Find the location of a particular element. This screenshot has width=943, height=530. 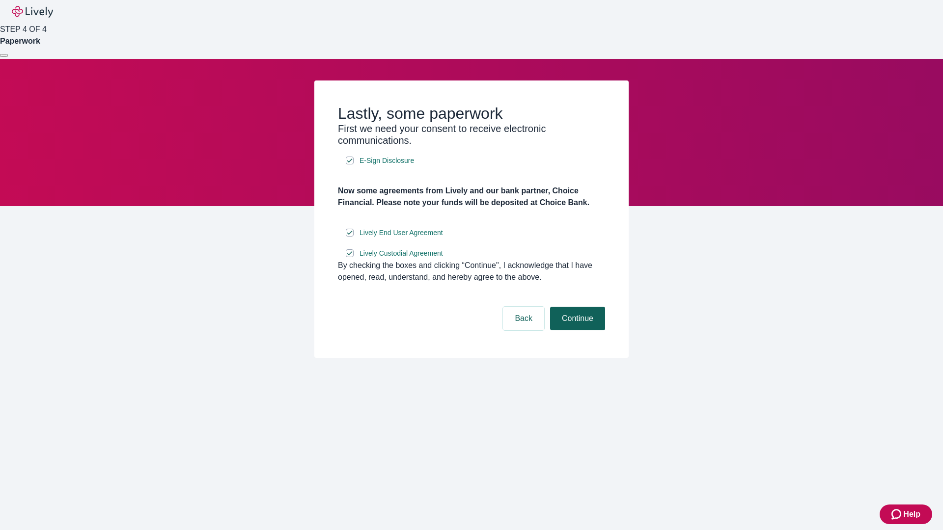

span: E-Sign Disclosure is located at coordinates (386, 161).